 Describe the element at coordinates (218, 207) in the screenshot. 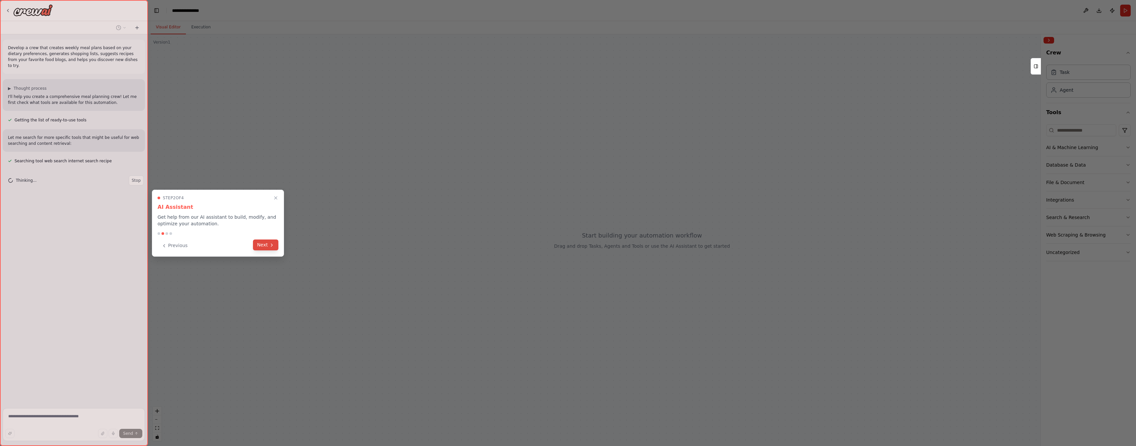

I see `h3: AI Assistant` at that location.